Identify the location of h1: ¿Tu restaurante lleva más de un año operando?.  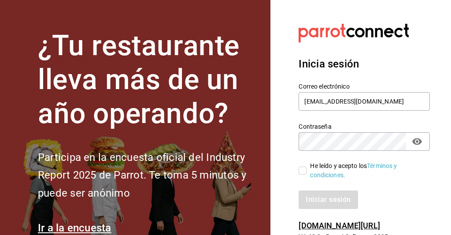
(149, 80).